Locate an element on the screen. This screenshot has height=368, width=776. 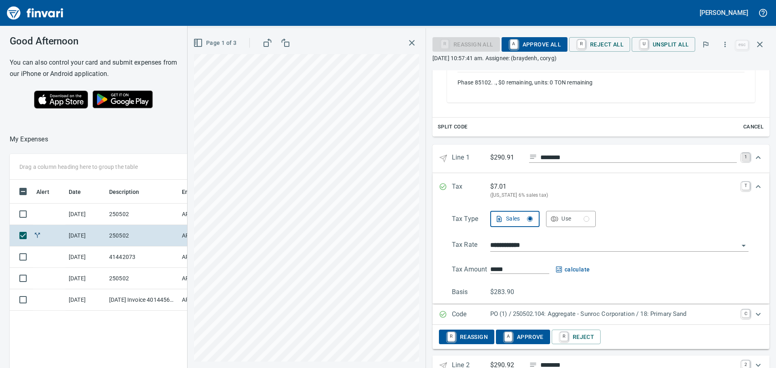
button: Split Code is located at coordinates (453, 127).